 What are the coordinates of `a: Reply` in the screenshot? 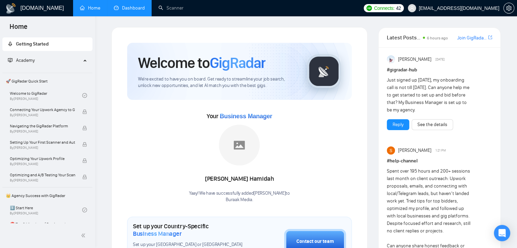 It's located at (398, 125).